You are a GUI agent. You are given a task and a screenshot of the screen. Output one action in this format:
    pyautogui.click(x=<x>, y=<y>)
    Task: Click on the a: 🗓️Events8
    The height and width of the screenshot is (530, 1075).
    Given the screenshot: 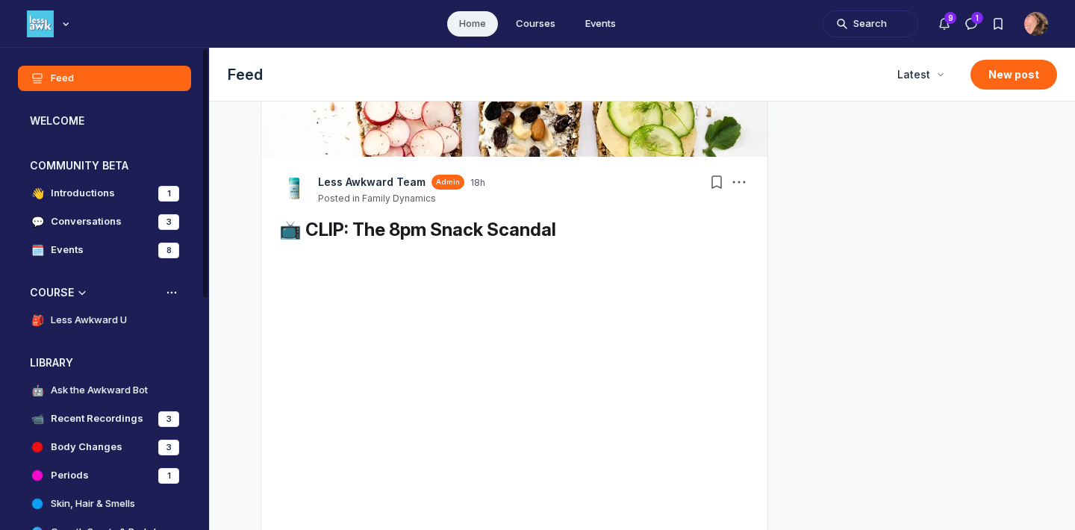 What is the action you would take?
    pyautogui.click(x=105, y=250)
    